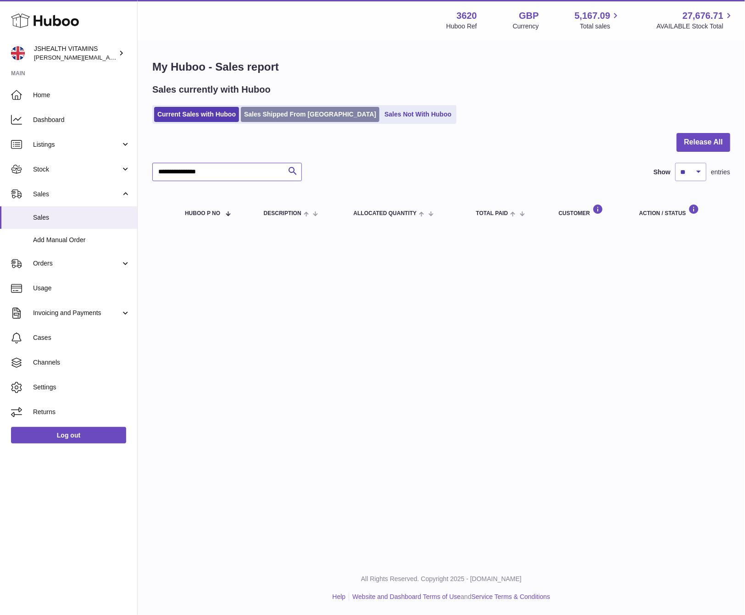 The width and height of the screenshot is (745, 615). Describe the element at coordinates (680, 210) in the screenshot. I see `div: Action / Status` at that location.